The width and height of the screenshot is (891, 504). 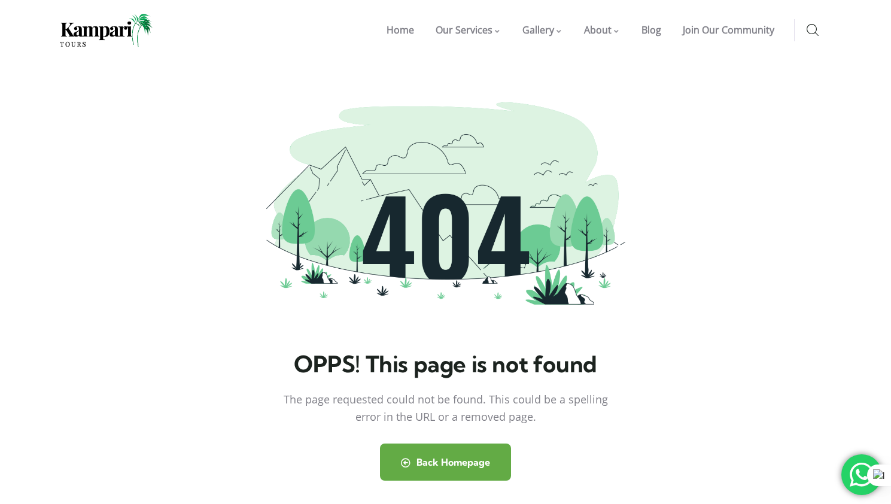 What do you see at coordinates (445, 462) in the screenshot?
I see `a: Back Homepage` at bounding box center [445, 462].